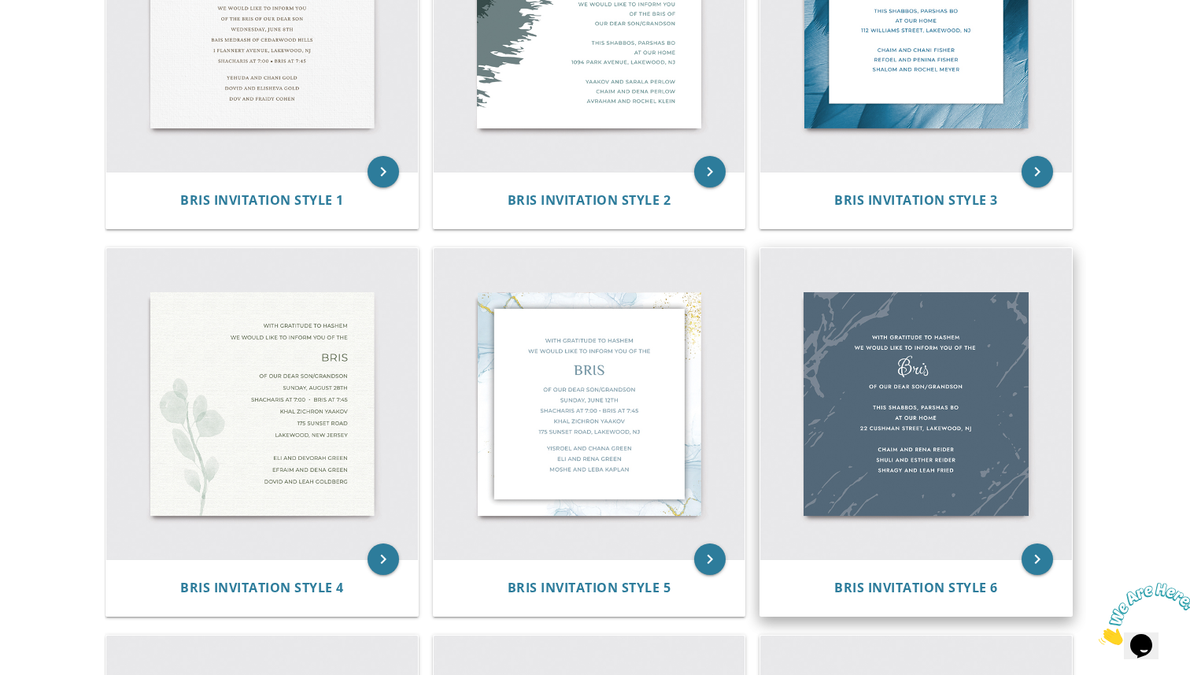  What do you see at coordinates (916, 200) in the screenshot?
I see `span: Bris Invitation Style 3` at bounding box center [916, 200].